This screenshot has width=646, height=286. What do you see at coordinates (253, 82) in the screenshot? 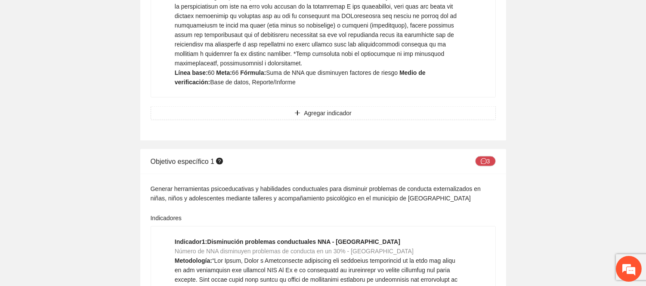
I see `span: Base de datos, Reporte/Informe` at bounding box center [253, 82].